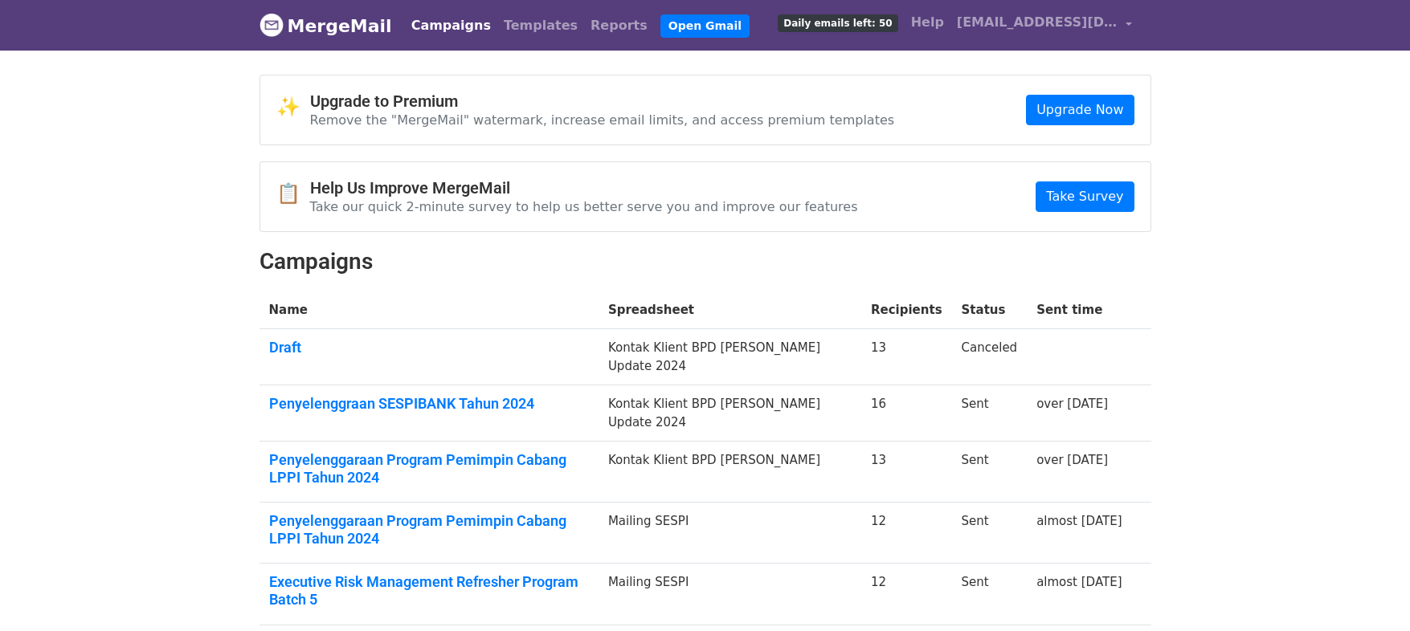 The width and height of the screenshot is (1410, 631). What do you see at coordinates (541, 26) in the screenshot?
I see `a: Templates` at bounding box center [541, 26].